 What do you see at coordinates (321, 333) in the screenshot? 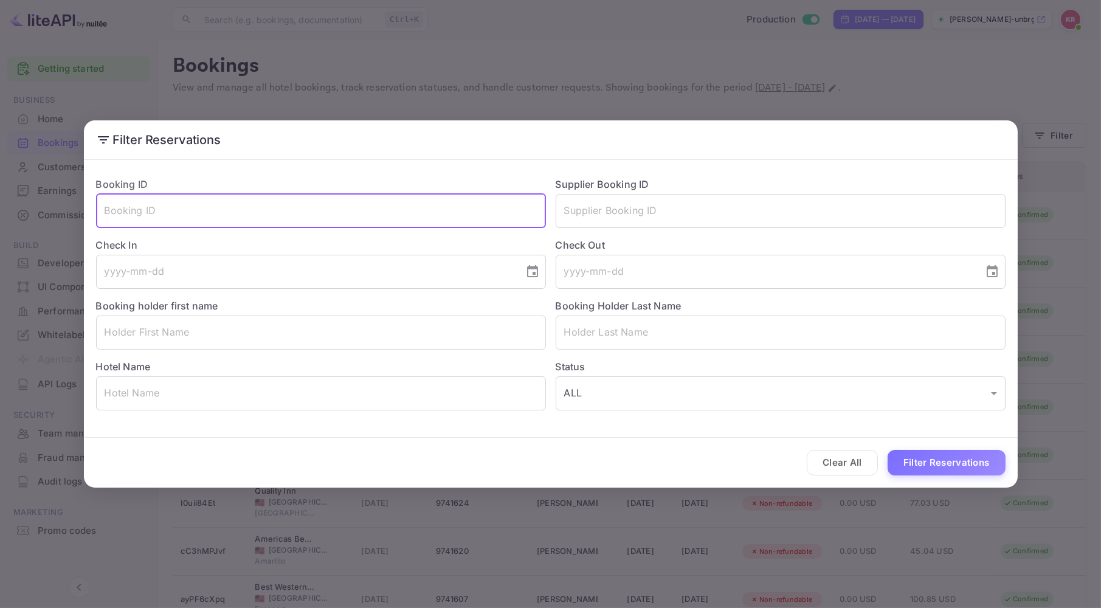
I see `input: Holder First Name` at bounding box center [321, 333].